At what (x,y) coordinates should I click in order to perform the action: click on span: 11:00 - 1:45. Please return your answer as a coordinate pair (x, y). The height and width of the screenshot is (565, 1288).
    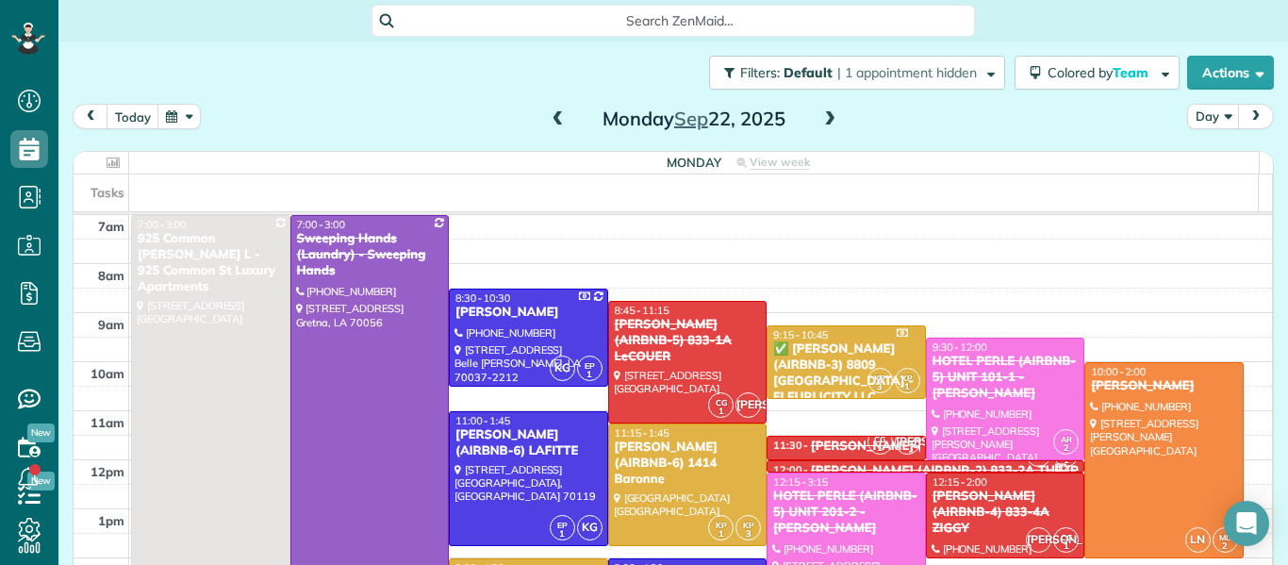
    Looking at the image, I should click on (483, 421).